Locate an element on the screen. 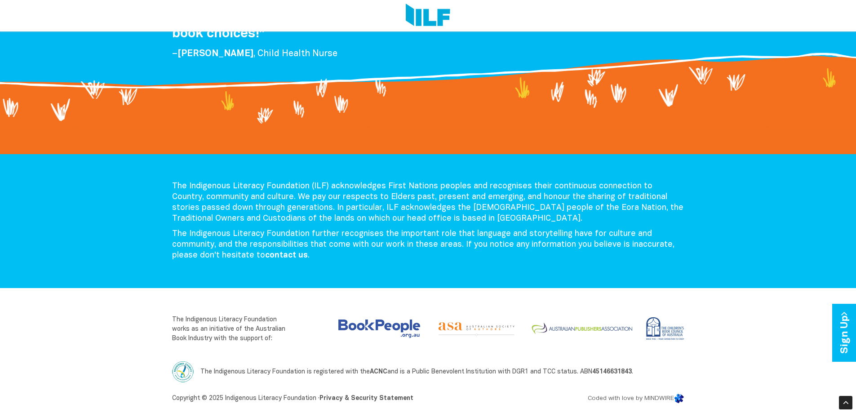 This screenshot has height=413, width=856. p: The Indigenous Literacy Foundation further recognises the important role that language and storyt... is located at coordinates (428, 245).